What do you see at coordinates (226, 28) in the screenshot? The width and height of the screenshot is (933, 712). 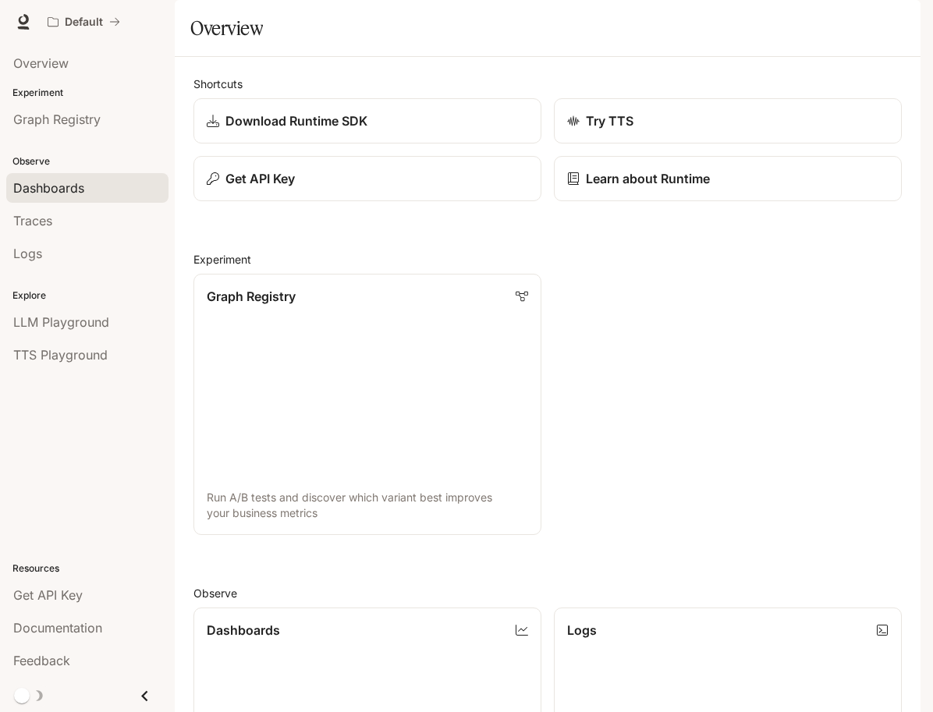 I see `h1: Overview` at bounding box center [226, 28].